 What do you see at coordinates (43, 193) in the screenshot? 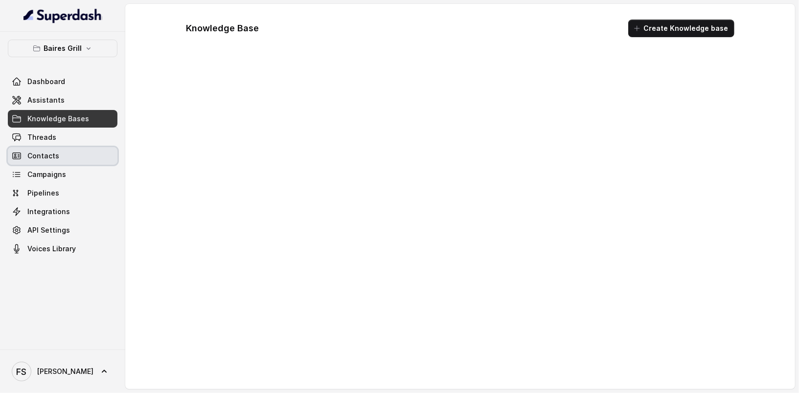
I see `span: Pipelines` at bounding box center [43, 193].